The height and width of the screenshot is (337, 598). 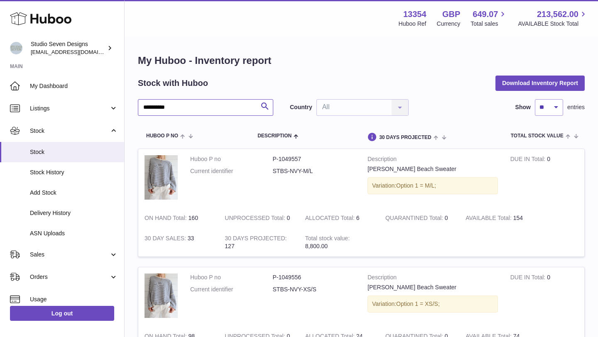 I want to click on span: 649.07, so click(x=485, y=14).